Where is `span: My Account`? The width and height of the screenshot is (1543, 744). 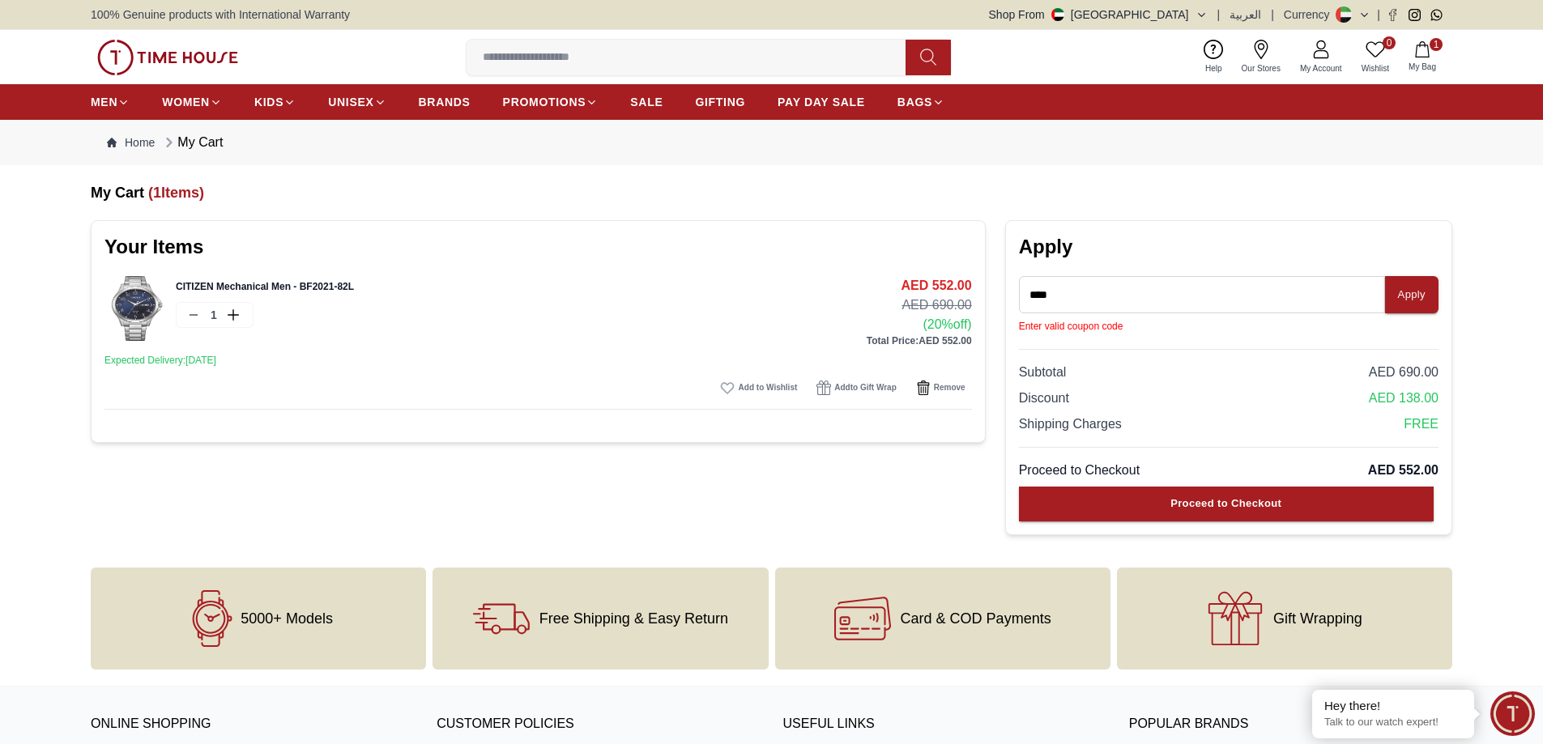
span: My Account is located at coordinates (1321, 68).